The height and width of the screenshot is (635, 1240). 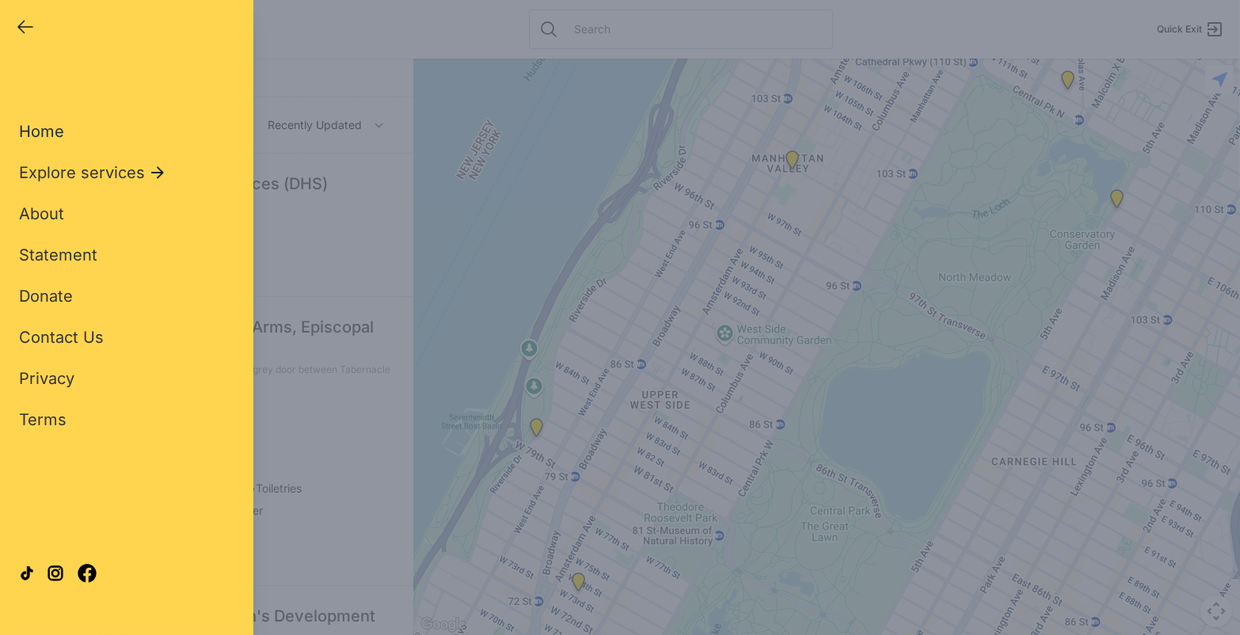 What do you see at coordinates (41, 131) in the screenshot?
I see `a: Home` at bounding box center [41, 131].